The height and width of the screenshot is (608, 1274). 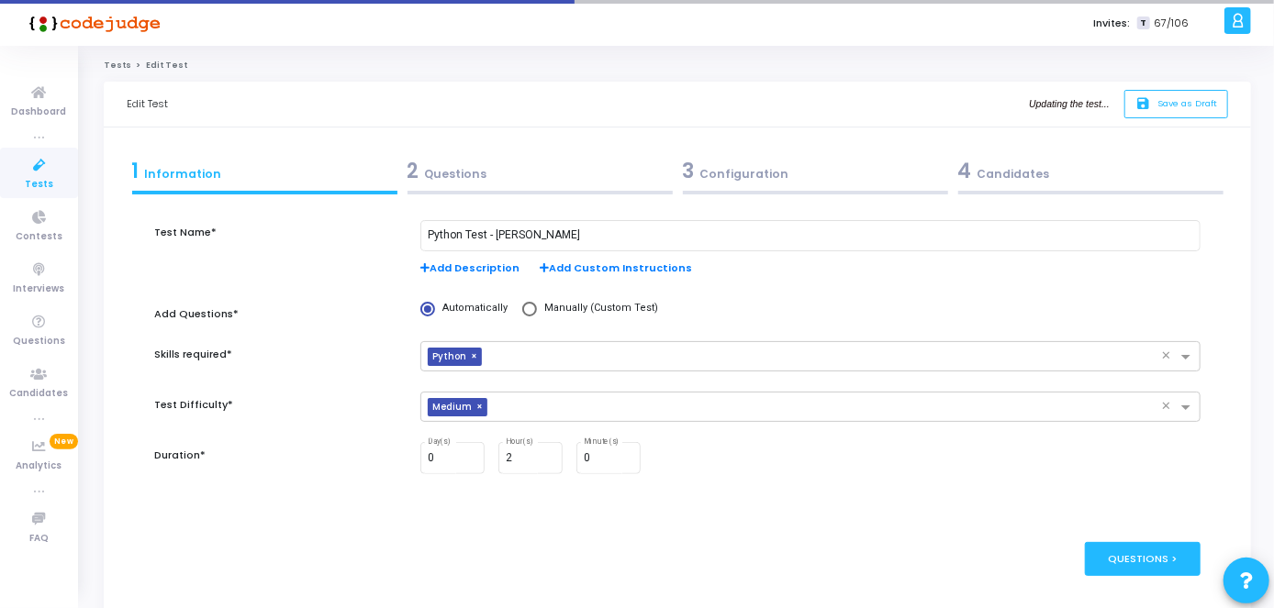 I want to click on span: Tests, so click(x=39, y=184).